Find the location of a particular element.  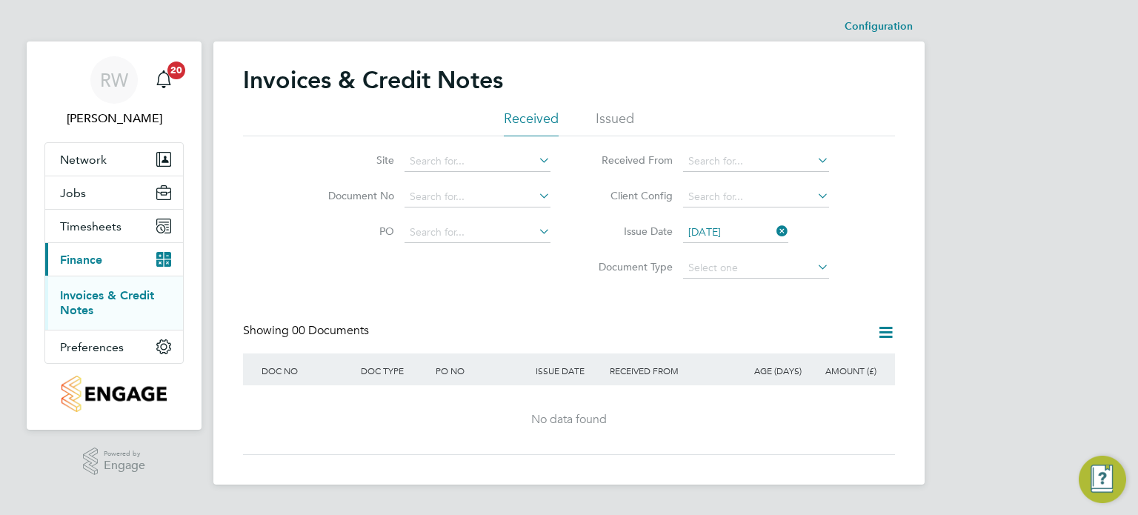

label: Received From is located at coordinates (630, 160).